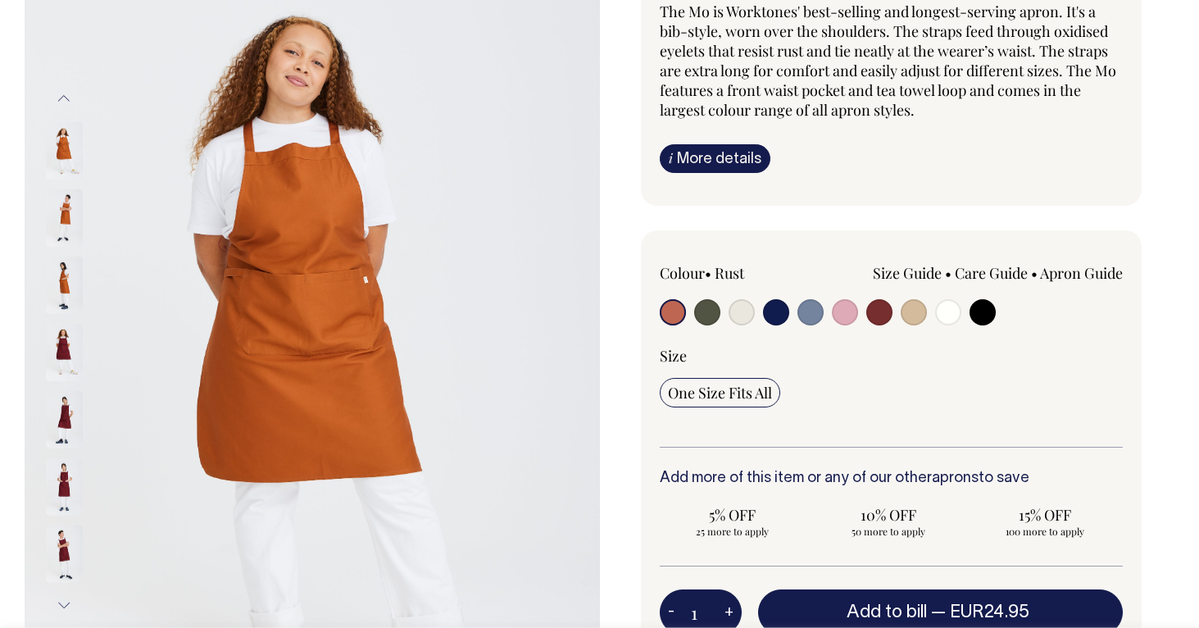 The height and width of the screenshot is (628, 1199). I want to click on a: Size Guide, so click(908, 273).